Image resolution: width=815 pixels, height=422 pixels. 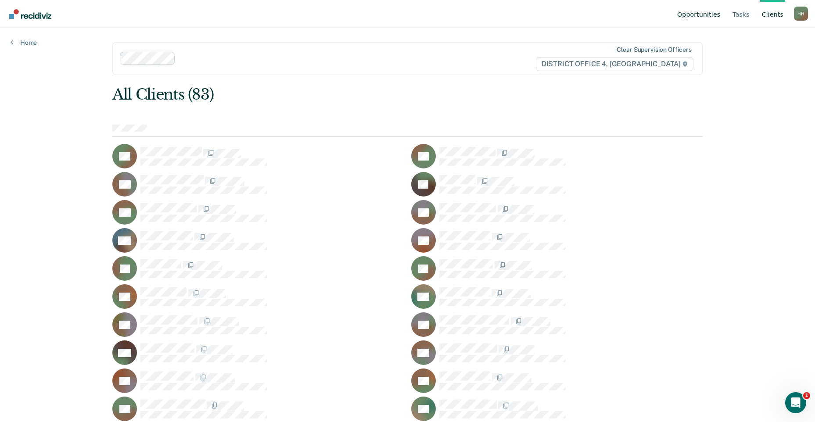 I want to click on button: Profile dropdown button, so click(x=801, y=14).